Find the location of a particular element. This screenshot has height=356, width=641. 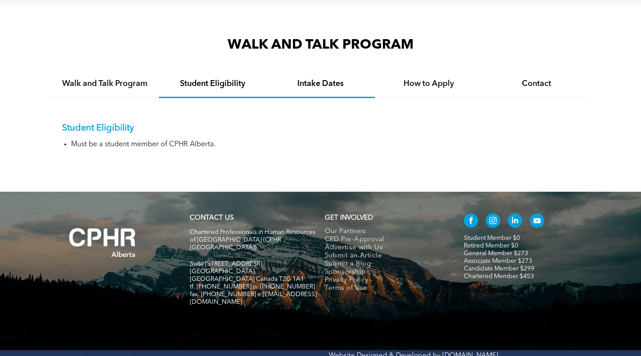

p: Student Eligibility is located at coordinates (321, 128).